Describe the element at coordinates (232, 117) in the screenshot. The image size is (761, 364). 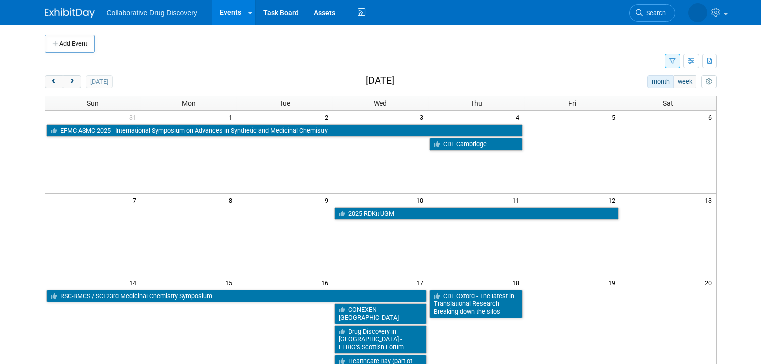
I see `span: 1` at that location.